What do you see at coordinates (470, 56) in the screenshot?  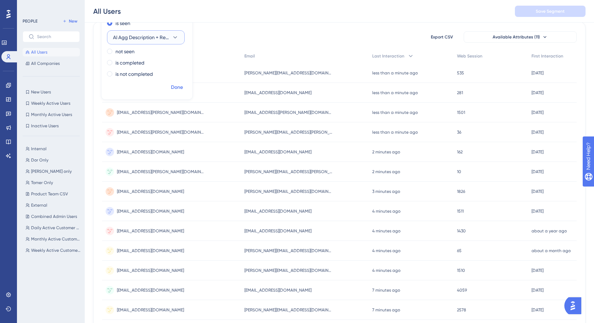 I see `span: Web Session` at bounding box center [470, 56].